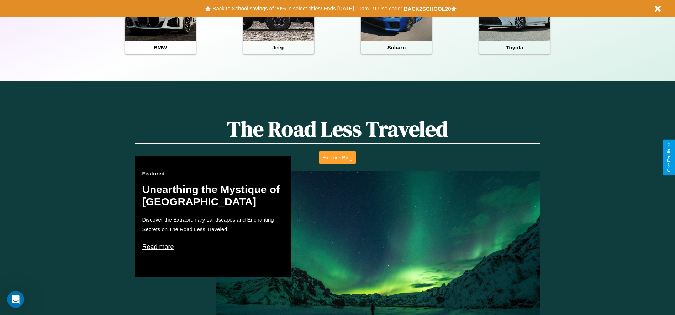  I want to click on button: Explore Blog, so click(337, 158).